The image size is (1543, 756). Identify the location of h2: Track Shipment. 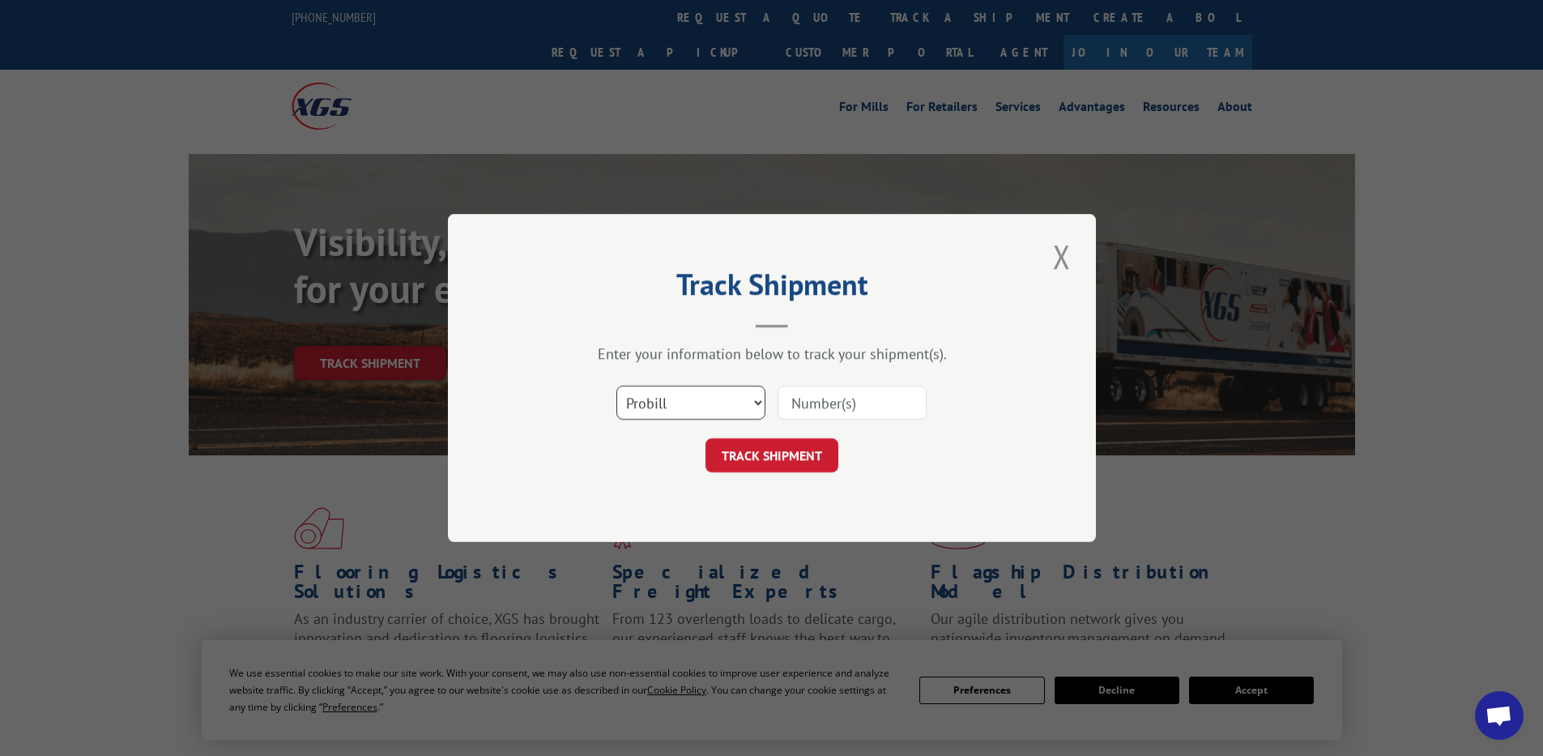
(772, 288).